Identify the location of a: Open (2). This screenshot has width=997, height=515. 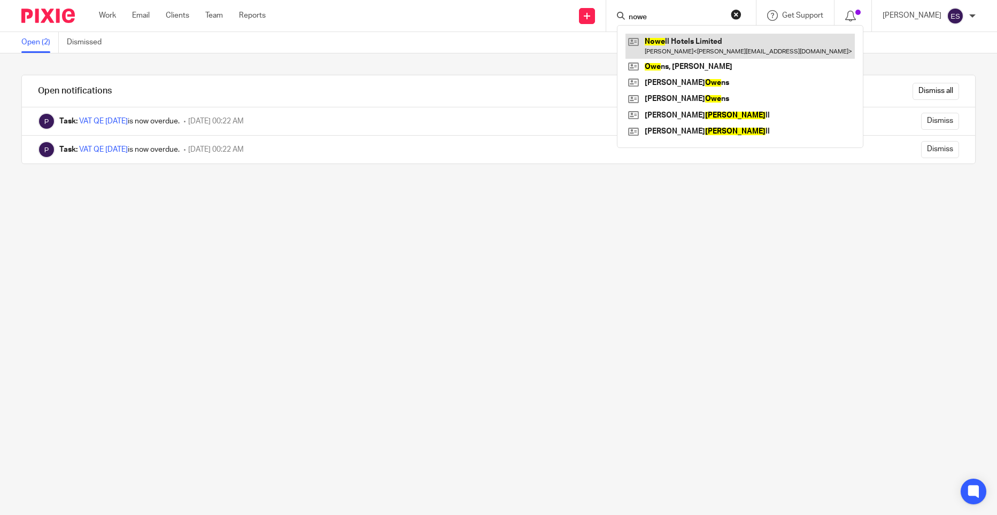
(40, 42).